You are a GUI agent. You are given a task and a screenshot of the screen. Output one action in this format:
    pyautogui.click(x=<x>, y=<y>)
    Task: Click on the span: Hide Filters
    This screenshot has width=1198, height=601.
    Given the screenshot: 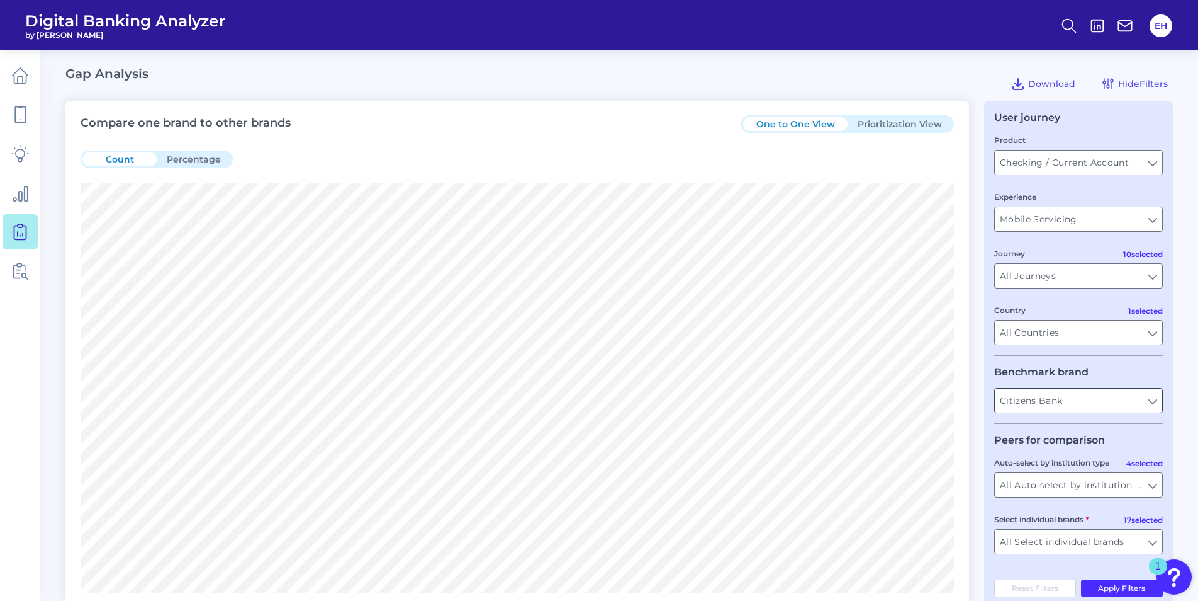 What is the action you would take?
    pyautogui.click(x=1143, y=84)
    